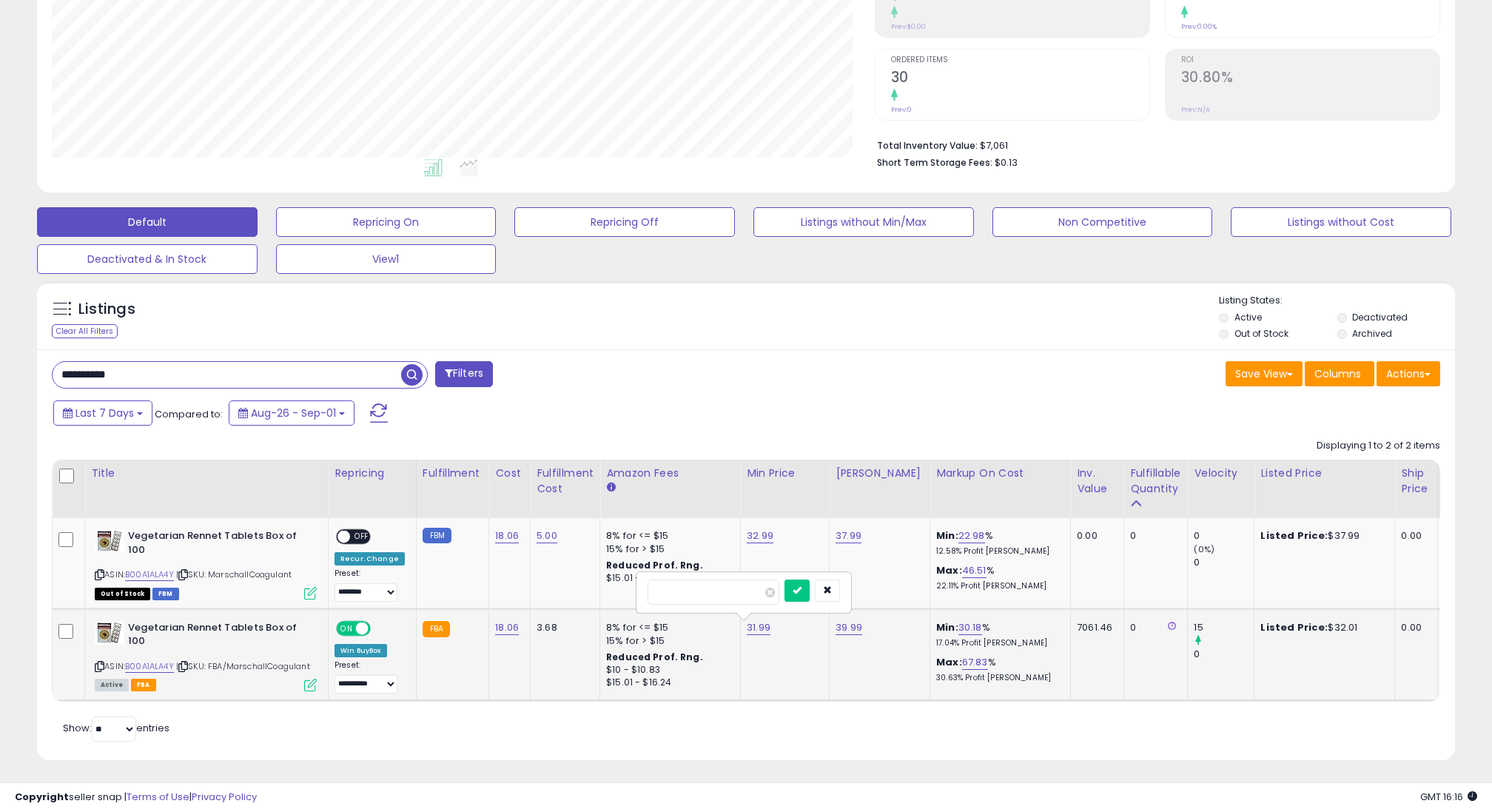 Image resolution: width=1492 pixels, height=812 pixels. Describe the element at coordinates (147, 222) in the screenshot. I see `button: Default` at that location.